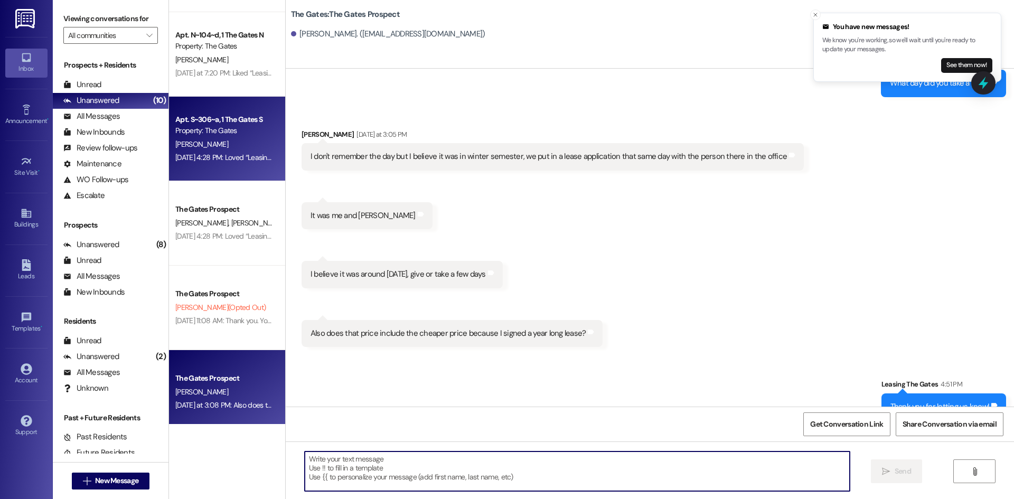  I want to click on div: 4:51 PM, so click(949, 384).